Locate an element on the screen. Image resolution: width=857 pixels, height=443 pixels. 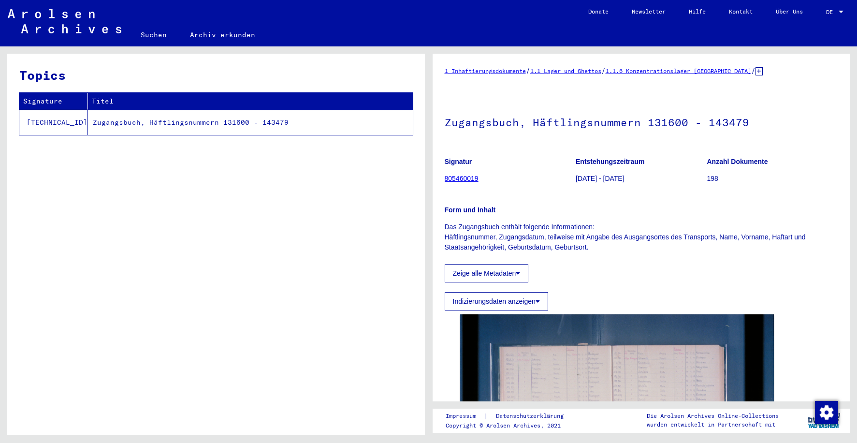
img: Zustimmung ändern is located at coordinates (826, 412).